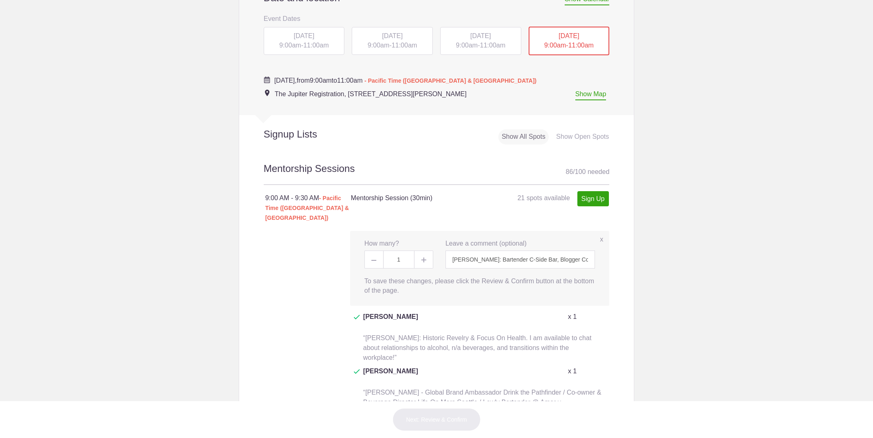 The image size is (873, 438). I want to click on img: Cal purple, so click(267, 80).